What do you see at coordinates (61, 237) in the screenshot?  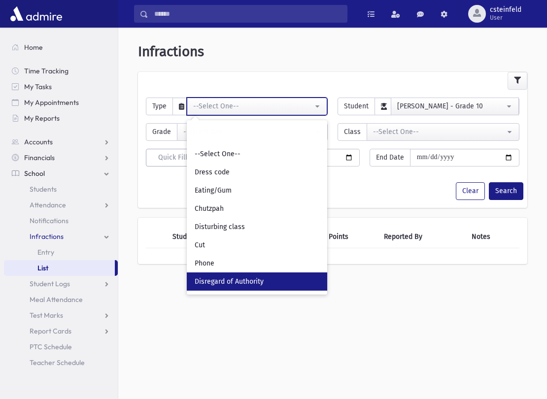 I see `a: Infractions` at bounding box center [61, 237].